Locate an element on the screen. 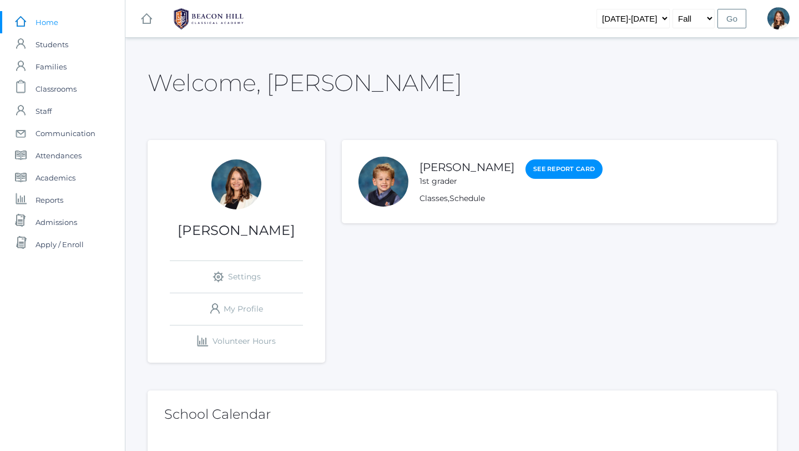 This screenshot has height=451, width=799. span: Communication is located at coordinates (65, 133).